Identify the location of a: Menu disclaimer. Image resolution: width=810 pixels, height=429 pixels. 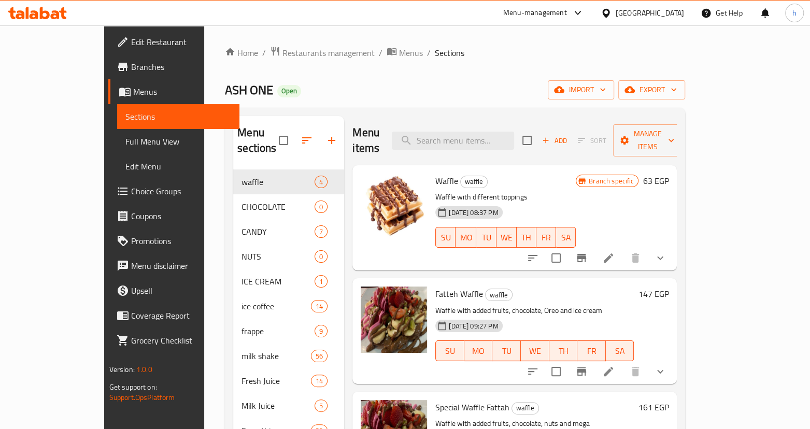
(174, 266).